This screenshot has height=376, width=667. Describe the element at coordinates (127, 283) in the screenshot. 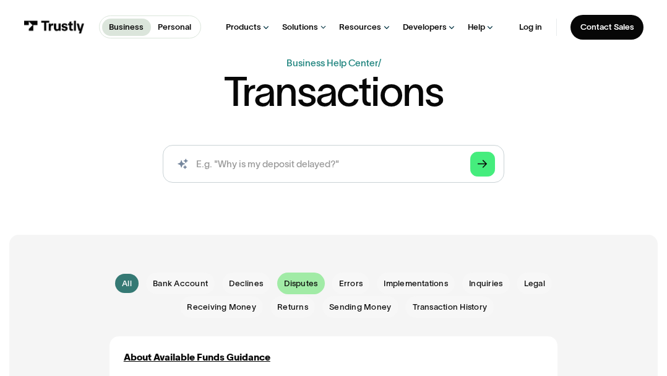

I see `a: All` at that location.